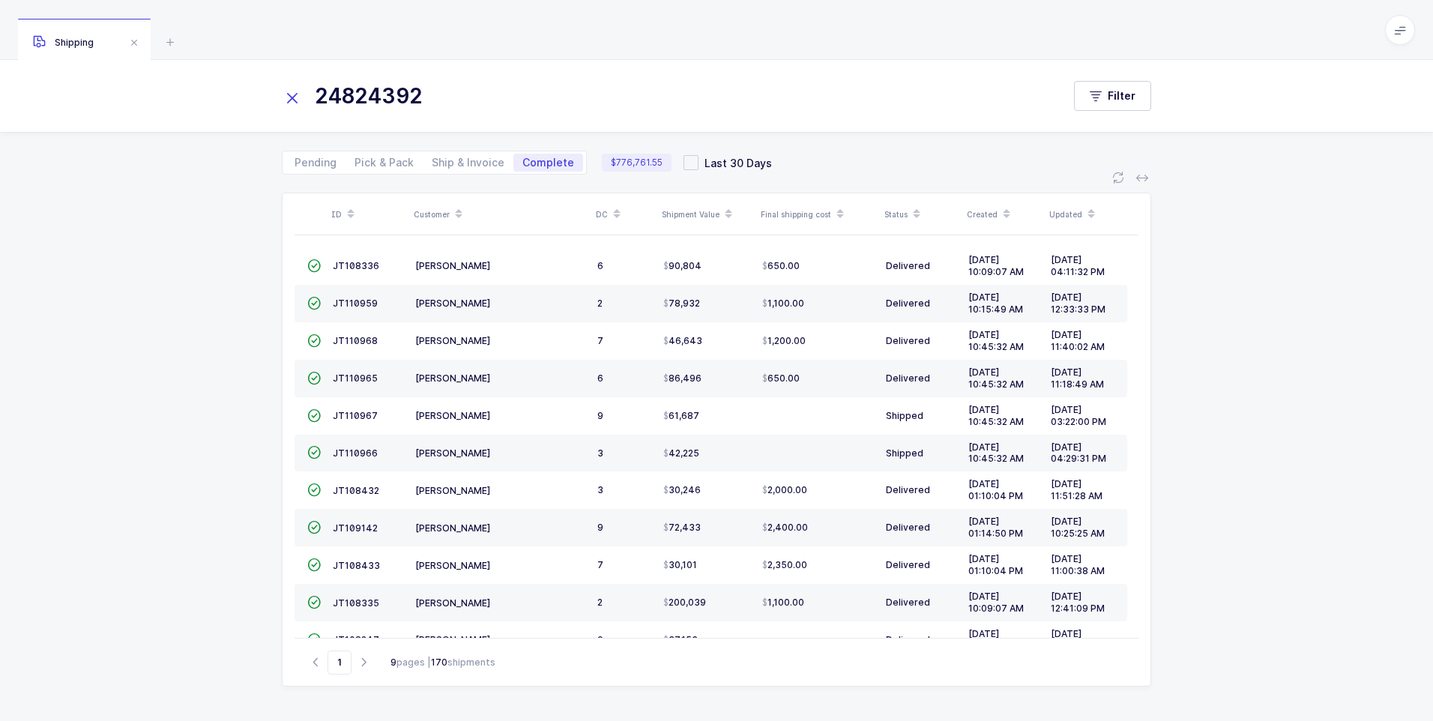 This screenshot has height=721, width=1433. What do you see at coordinates (921, 214) in the screenshot?
I see `div: Status` at bounding box center [921, 214].